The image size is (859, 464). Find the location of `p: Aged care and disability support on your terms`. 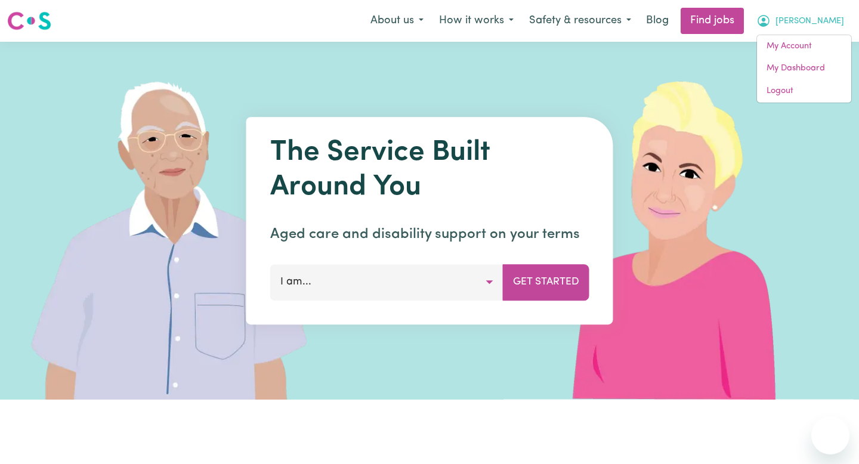

p: Aged care and disability support on your terms is located at coordinates (429, 234).